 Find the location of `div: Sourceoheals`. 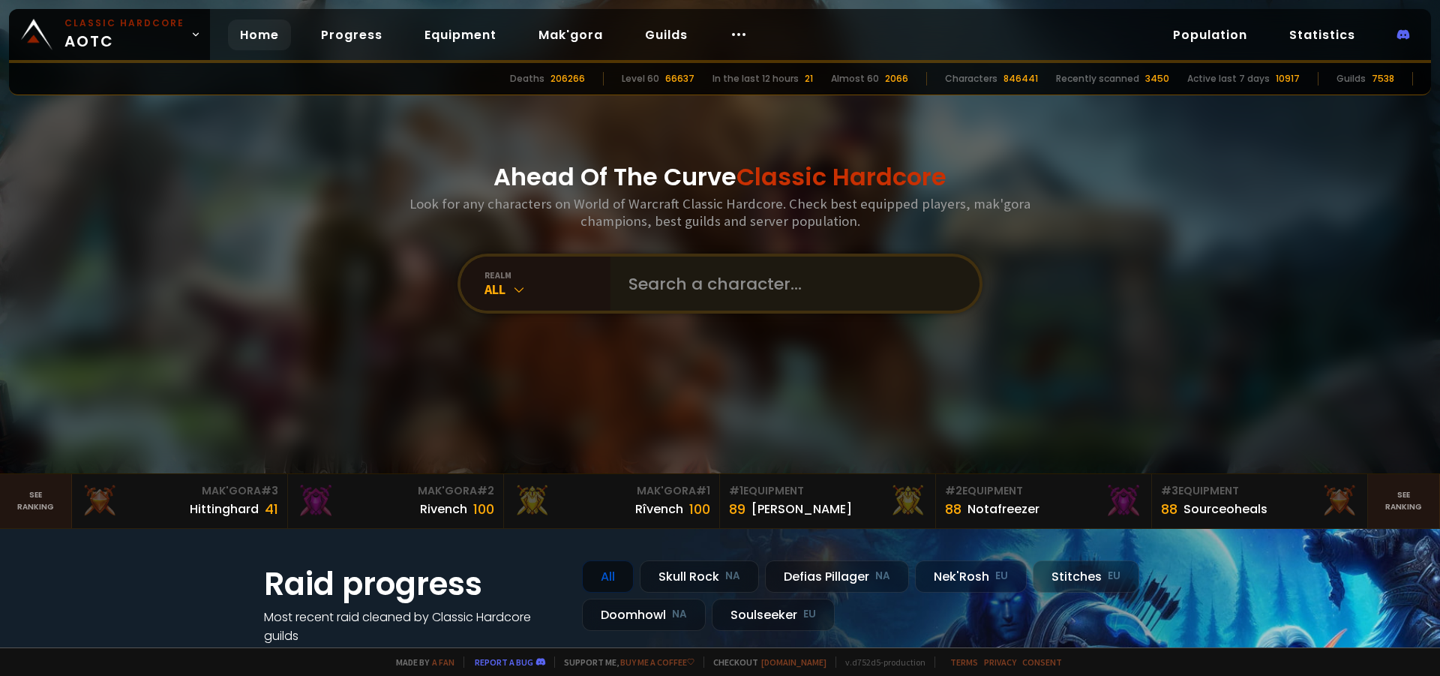

div: Sourceoheals is located at coordinates (1226, 509).